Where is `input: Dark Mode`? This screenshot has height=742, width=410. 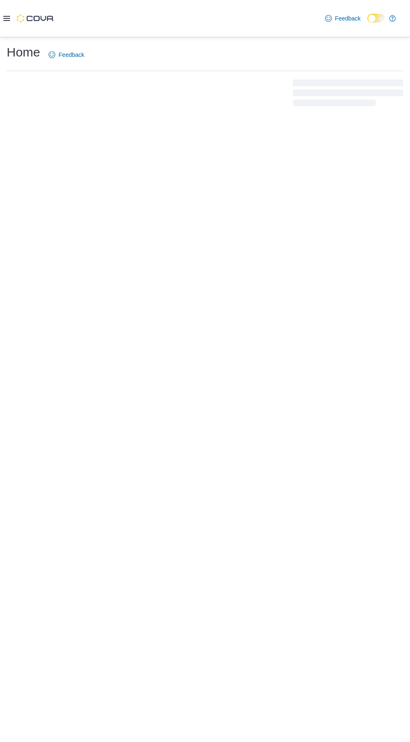 input: Dark Mode is located at coordinates (376, 18).